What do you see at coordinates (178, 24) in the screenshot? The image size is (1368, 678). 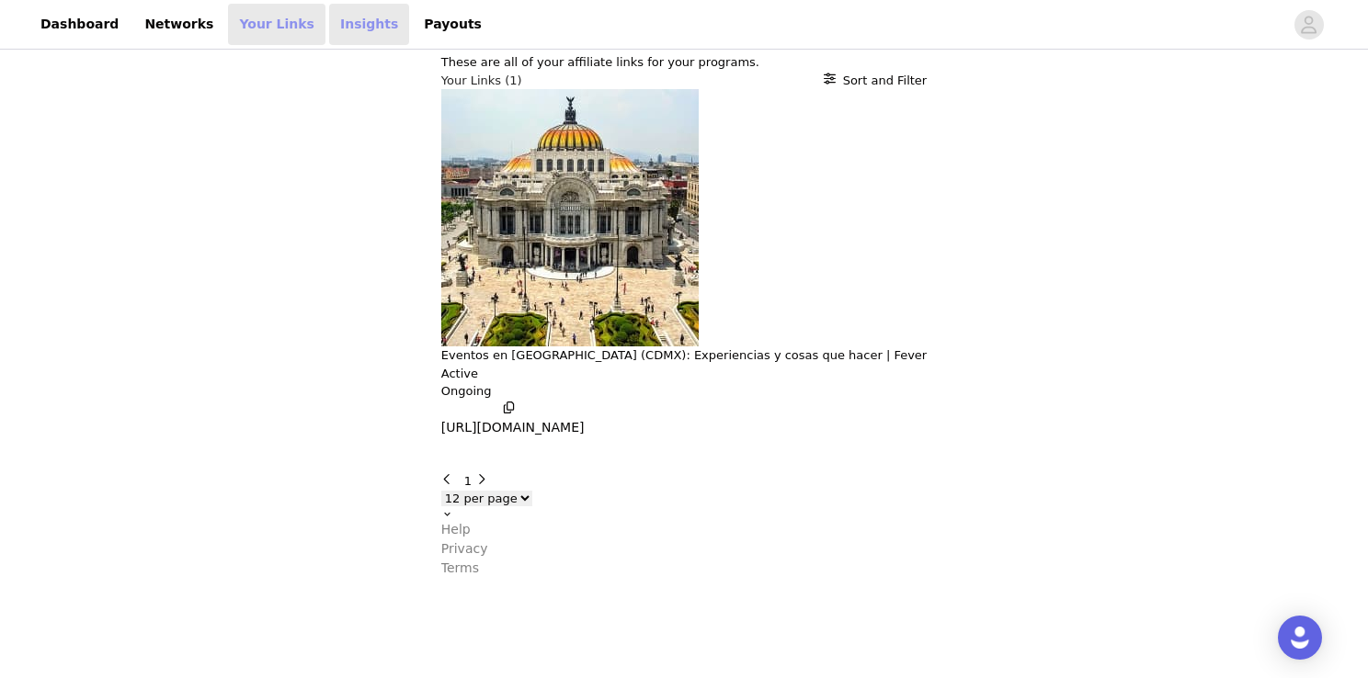 I see `a: Networks` at bounding box center [178, 24].